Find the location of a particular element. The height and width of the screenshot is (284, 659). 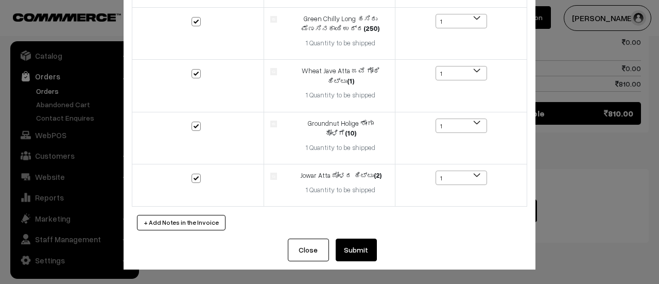

div: Jowar Atta ಜೋಳದ ಹಿಟ್ಟು is located at coordinates (340, 176).